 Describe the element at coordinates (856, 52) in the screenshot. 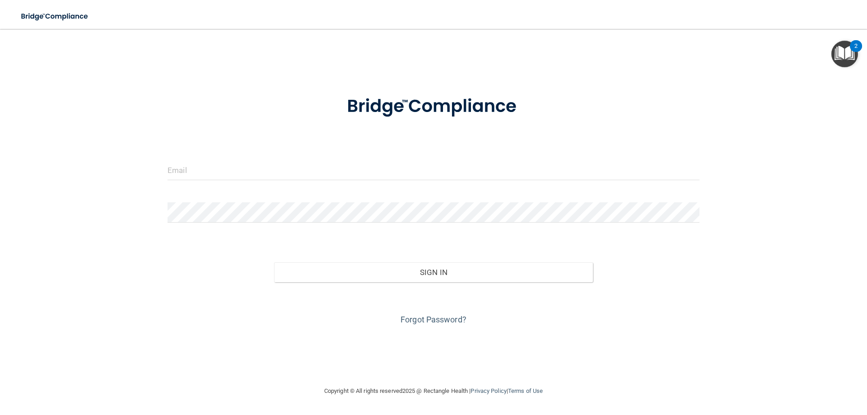

I see `div: 2` at that location.